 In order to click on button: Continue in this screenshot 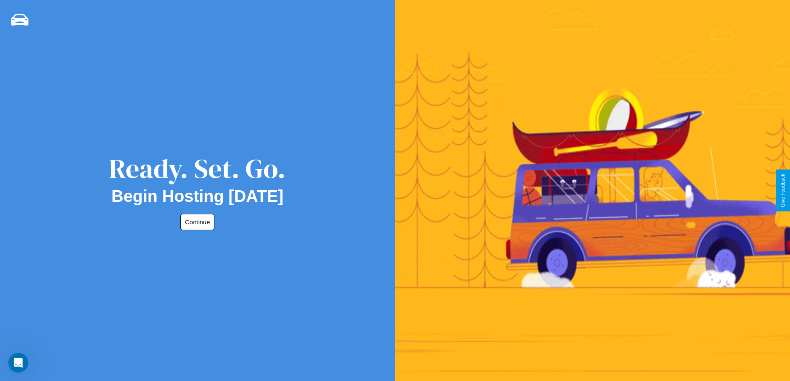, I will do `click(198, 222)`.